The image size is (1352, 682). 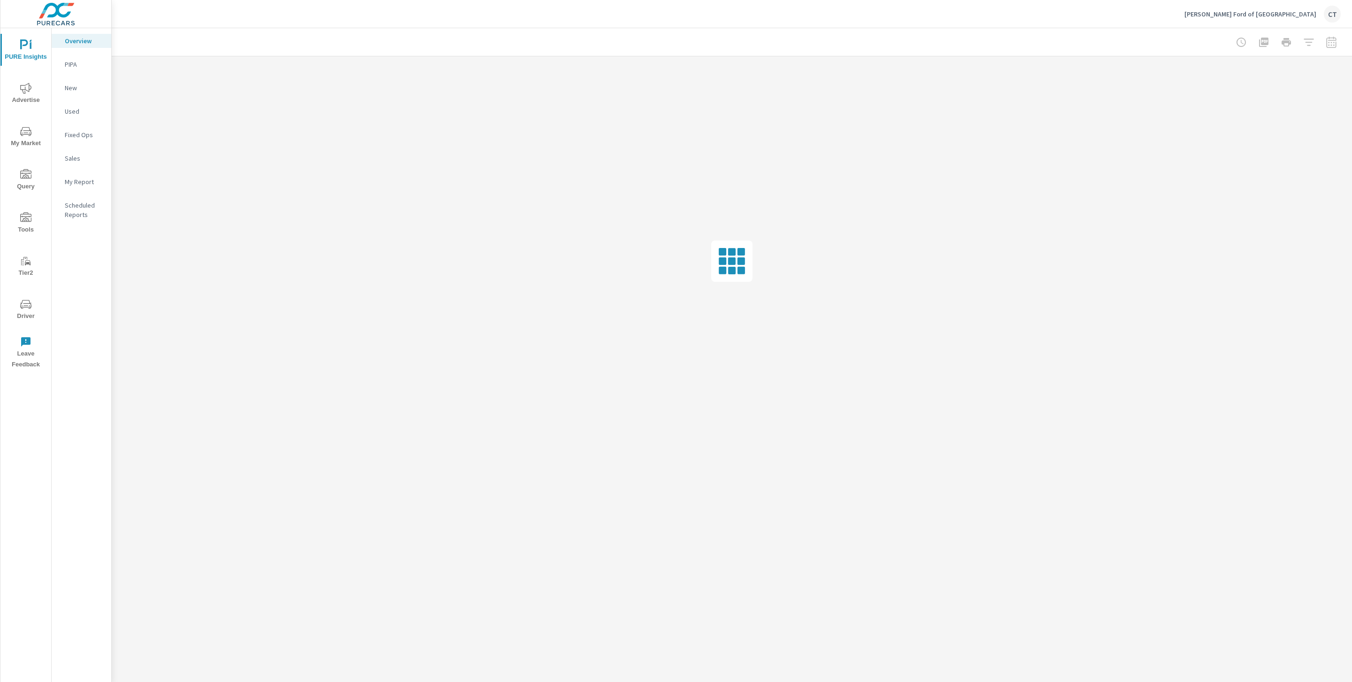 I want to click on p: My Report, so click(x=84, y=182).